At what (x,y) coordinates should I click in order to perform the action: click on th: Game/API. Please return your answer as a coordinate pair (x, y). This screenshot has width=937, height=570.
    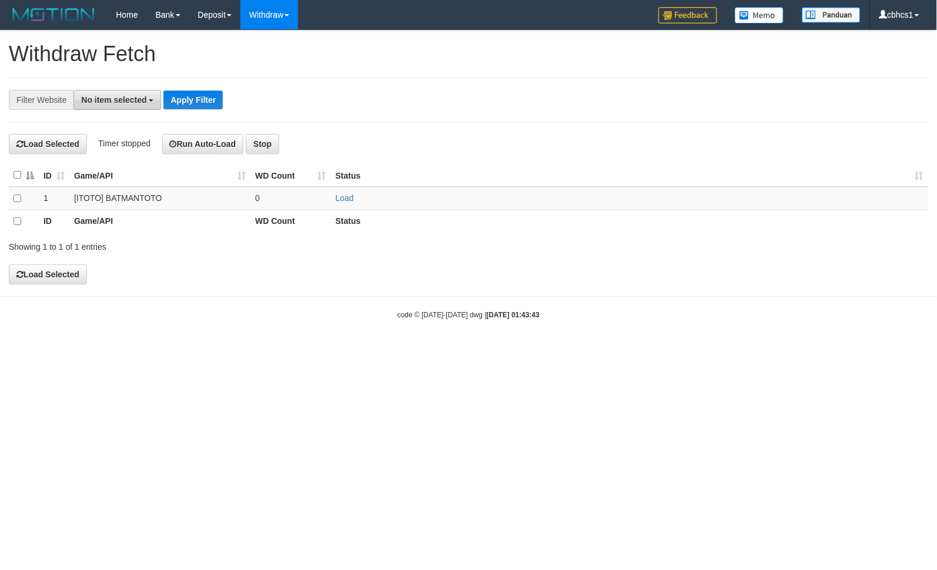
    Looking at the image, I should click on (160, 221).